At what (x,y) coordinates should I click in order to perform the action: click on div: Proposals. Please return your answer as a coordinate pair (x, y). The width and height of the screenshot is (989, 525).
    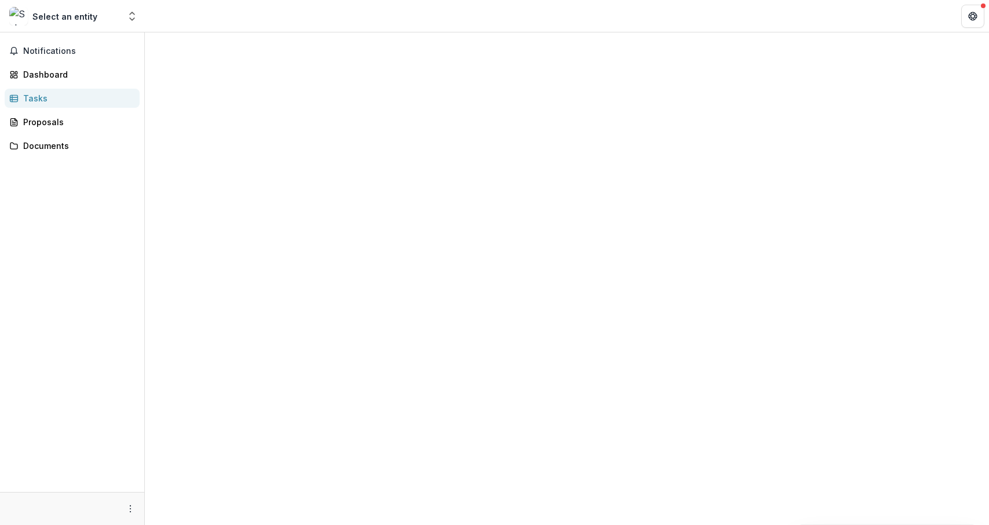
    Looking at the image, I should click on (76, 122).